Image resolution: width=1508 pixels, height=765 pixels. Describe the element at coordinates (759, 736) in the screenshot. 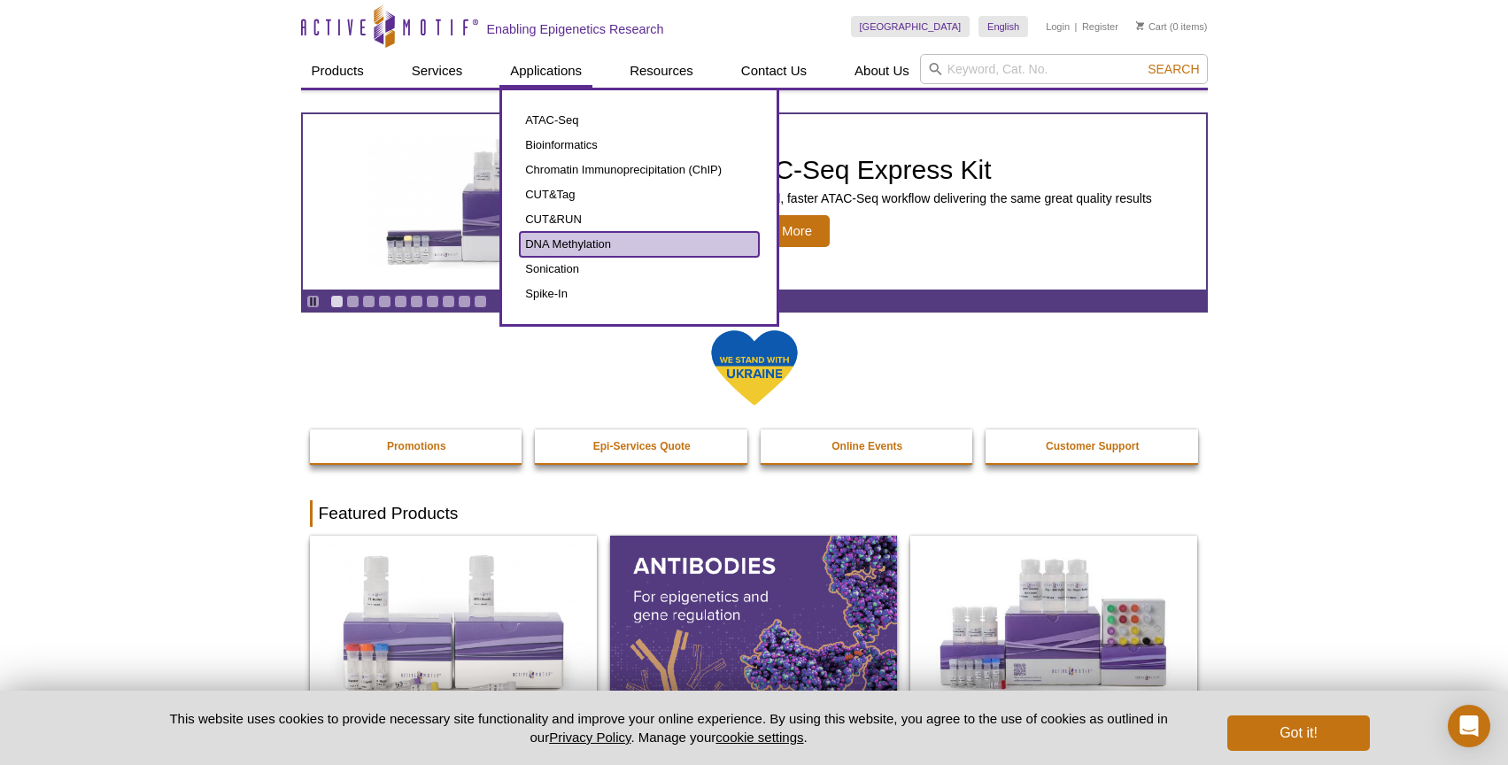

I see `button: cookie settings` at that location.